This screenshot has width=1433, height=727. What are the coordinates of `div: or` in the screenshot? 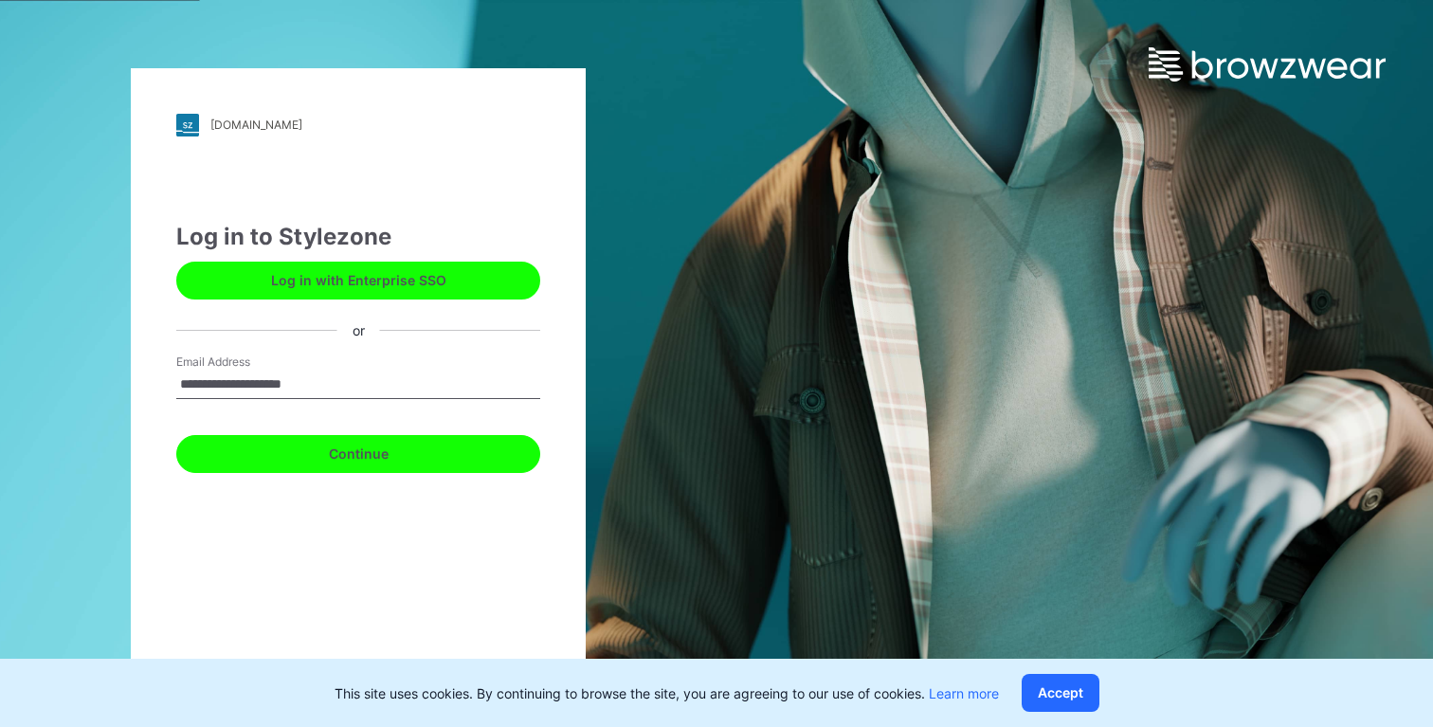 It's located at (358, 330).